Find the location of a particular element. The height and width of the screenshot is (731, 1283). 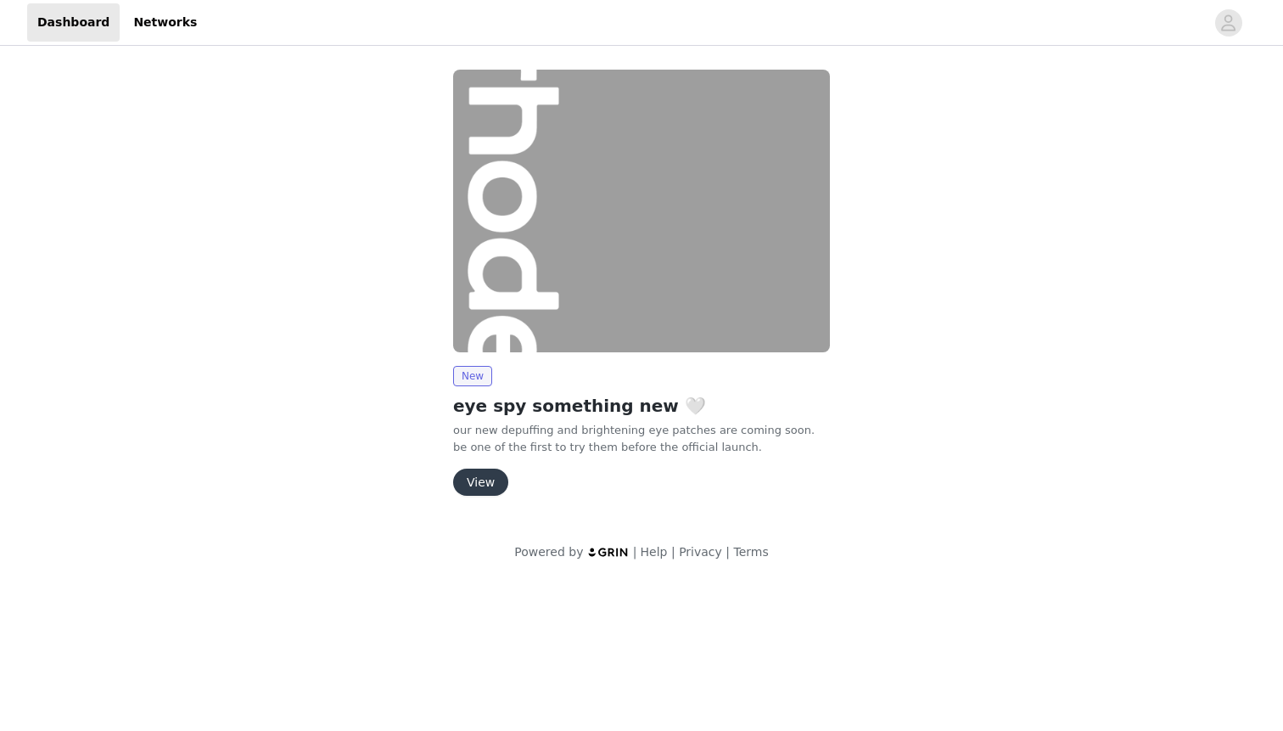

img: logo is located at coordinates (609, 552).